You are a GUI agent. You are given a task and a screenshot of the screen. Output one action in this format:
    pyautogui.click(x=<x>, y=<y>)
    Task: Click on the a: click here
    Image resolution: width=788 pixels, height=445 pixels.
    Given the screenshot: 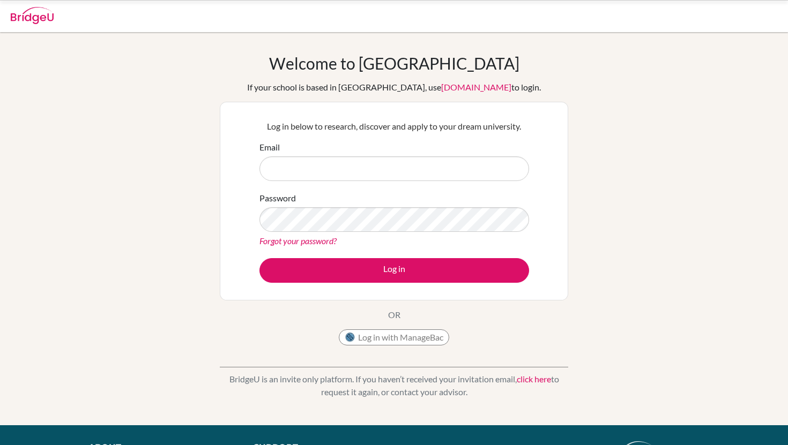 What is the action you would take?
    pyautogui.click(x=534, y=379)
    